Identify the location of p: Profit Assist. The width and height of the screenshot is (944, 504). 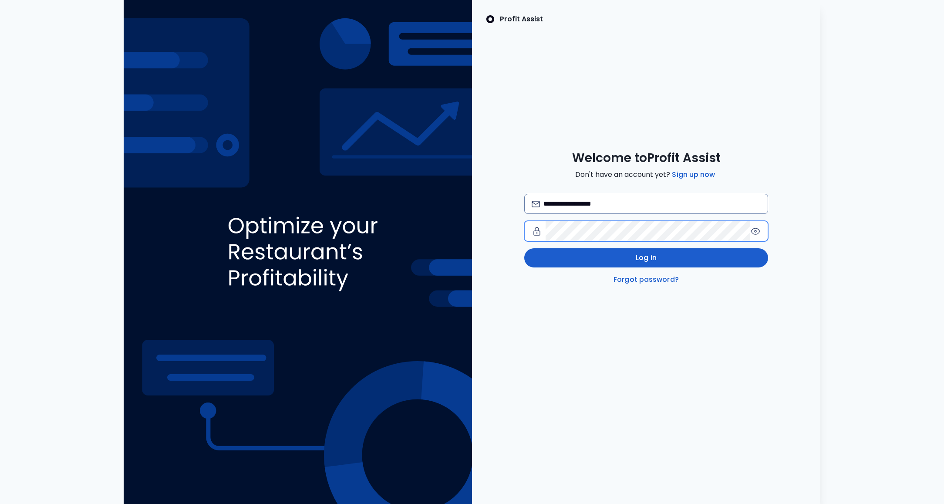
(521, 19).